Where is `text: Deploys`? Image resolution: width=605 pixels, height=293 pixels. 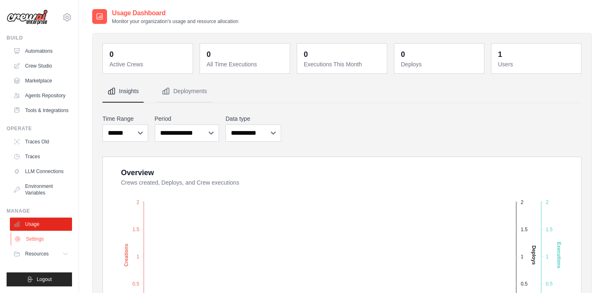
text: Deploys is located at coordinates (534, 255).